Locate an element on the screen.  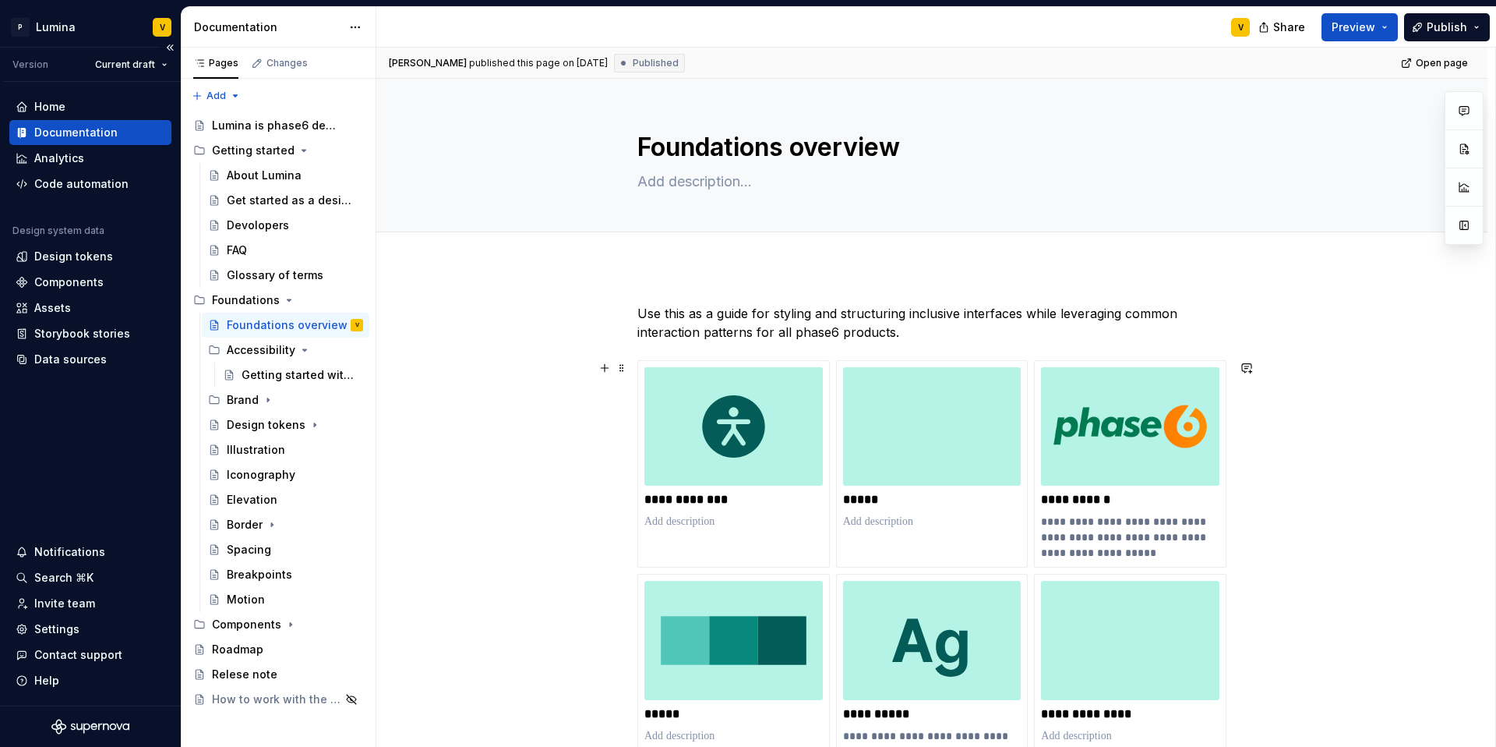
svg: Supernova Logo is located at coordinates (90, 726).